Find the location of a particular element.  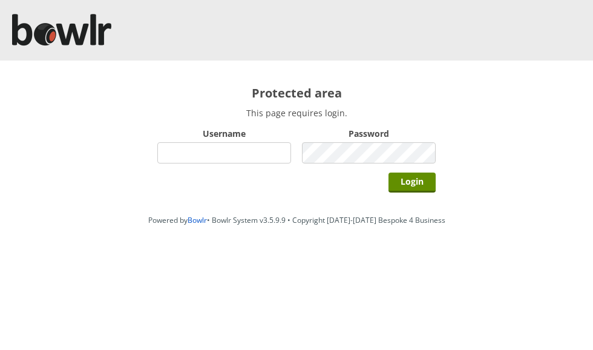

a: Bowlr is located at coordinates (197, 220).